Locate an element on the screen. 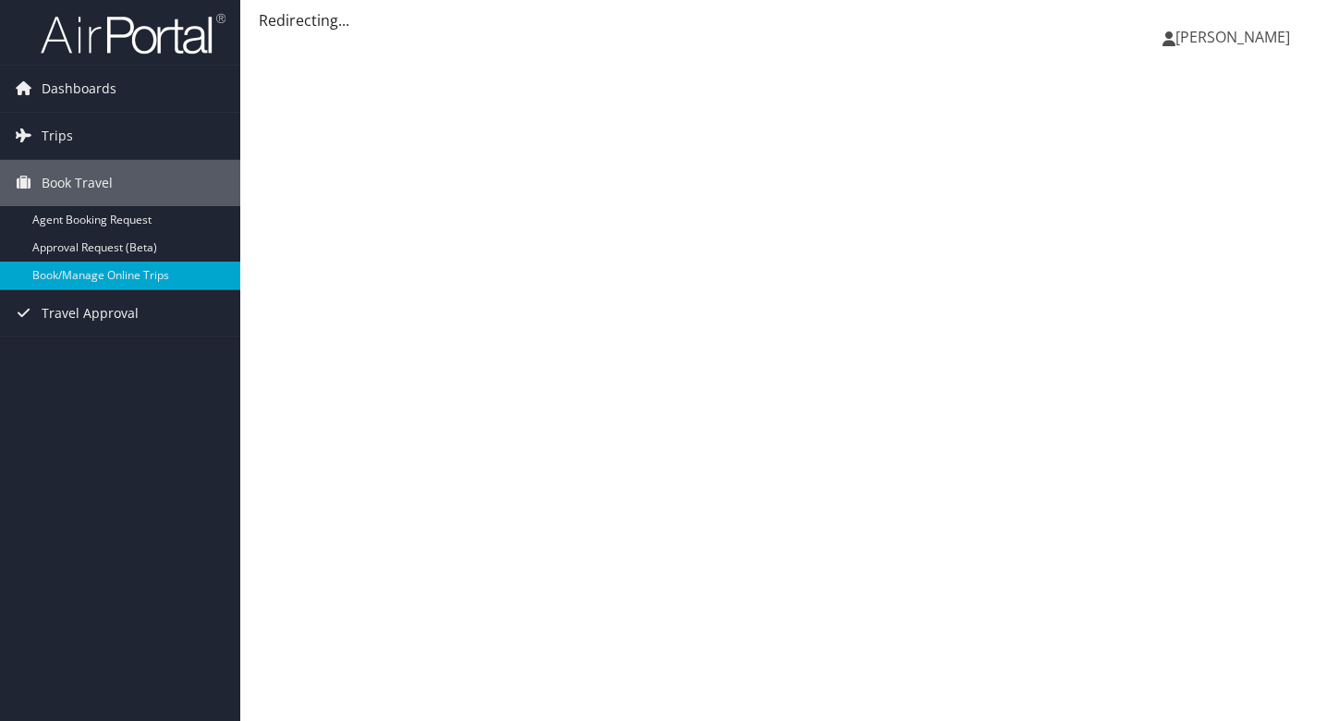  span: Book Travel is located at coordinates (77, 183).